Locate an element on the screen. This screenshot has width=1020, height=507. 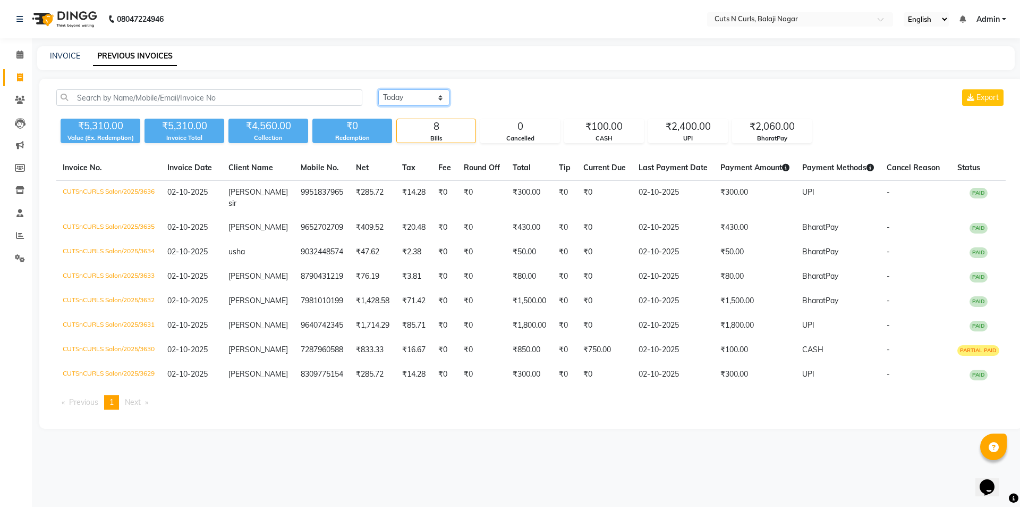
td: 8790431219 is located at coordinates (322, 276).